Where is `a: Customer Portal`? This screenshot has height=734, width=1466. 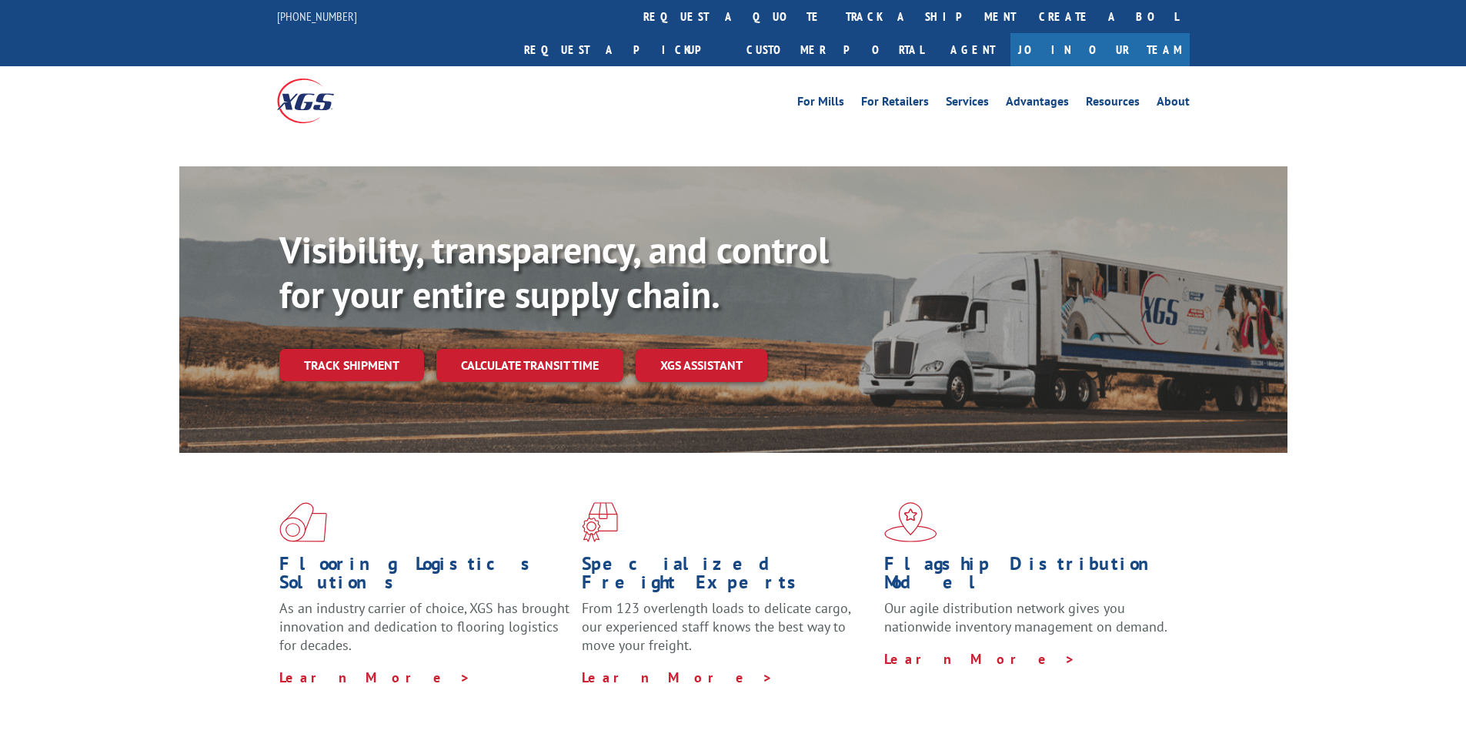 a: Customer Portal is located at coordinates (835, 49).